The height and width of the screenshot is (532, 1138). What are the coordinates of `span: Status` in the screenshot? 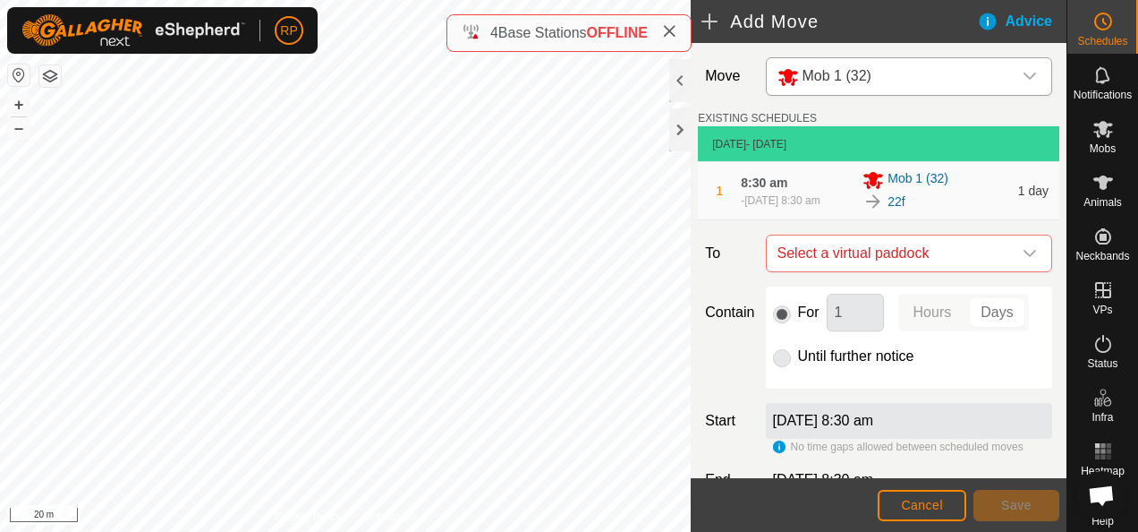 It's located at (1102, 363).